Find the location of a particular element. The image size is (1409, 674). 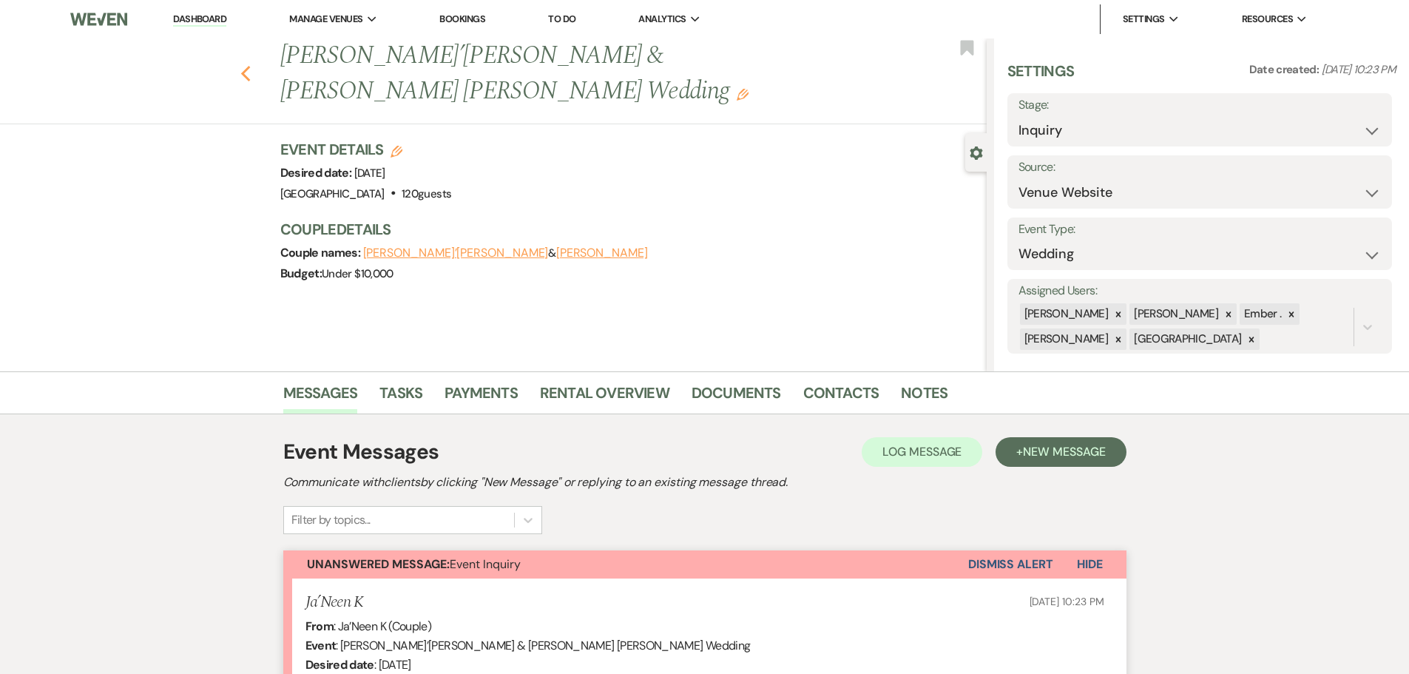

button: Dismiss Alert is located at coordinates (1011, 564).